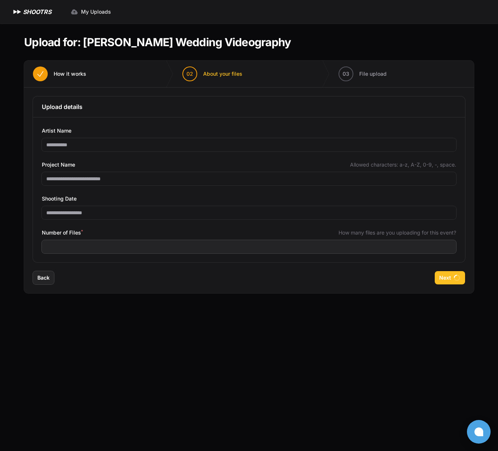  I want to click on span: Next, so click(445, 278).